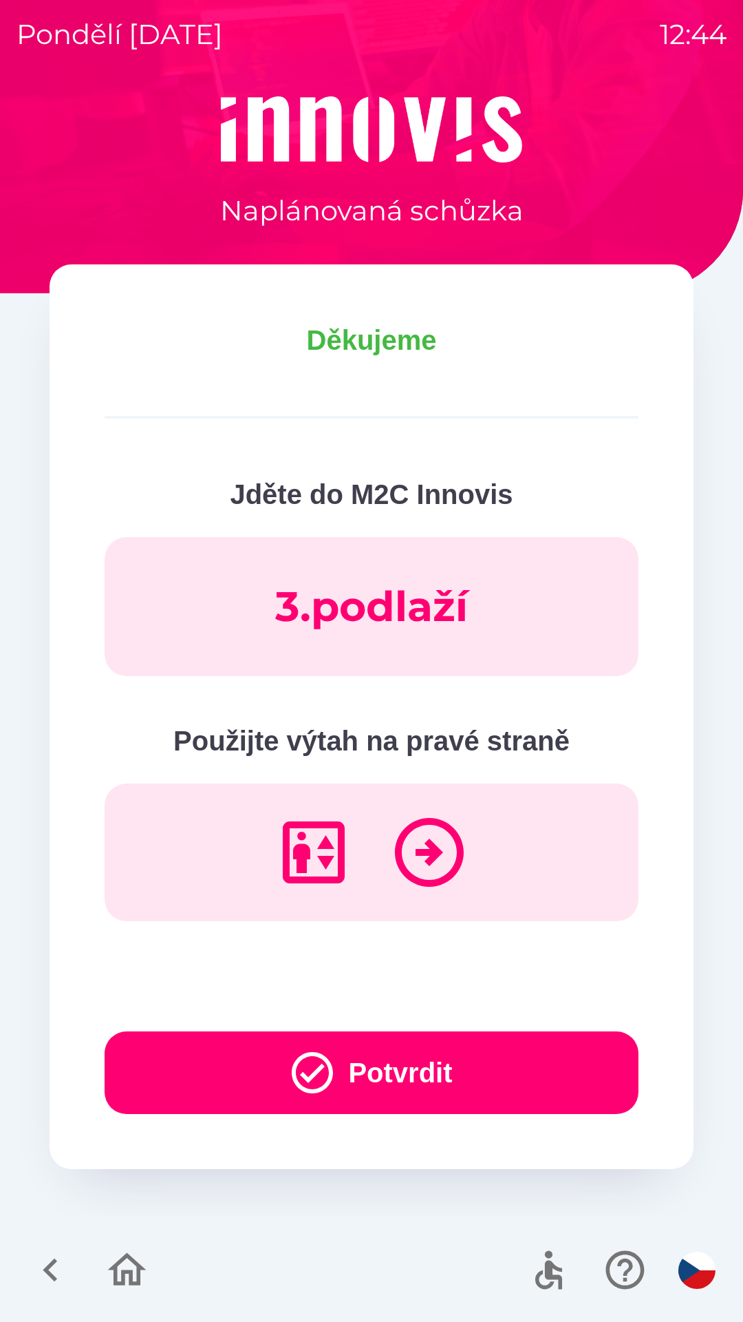 This screenshot has height=1322, width=743. Describe the element at coordinates (372, 211) in the screenshot. I see `p: Naplánovaná schůzka` at that location.